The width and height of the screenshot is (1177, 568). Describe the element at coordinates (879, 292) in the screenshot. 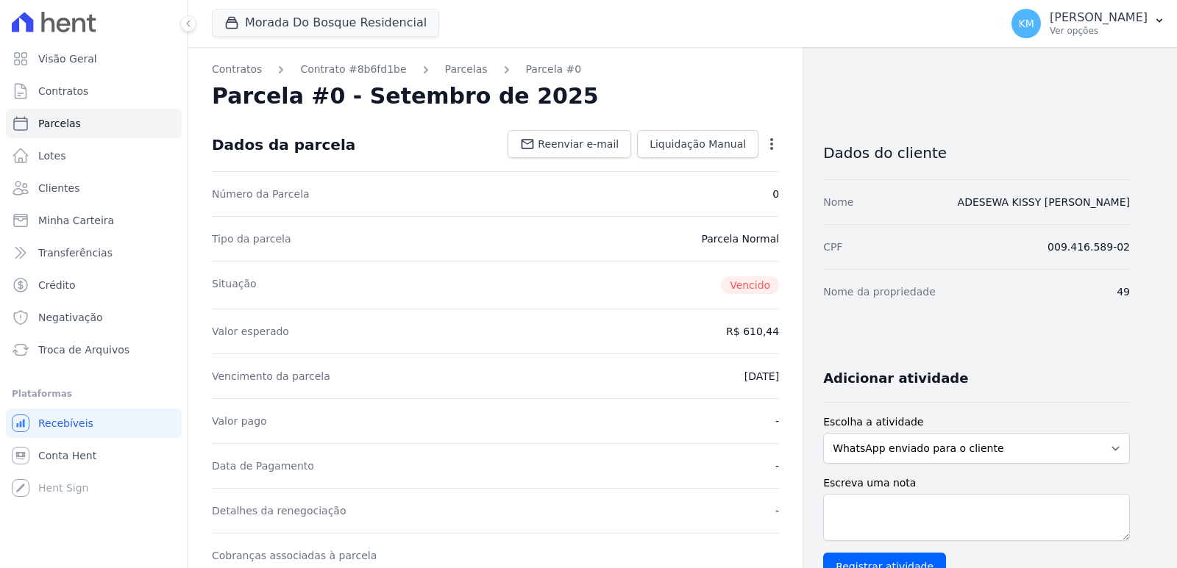

I see `dt: Nome da propriedade` at that location.